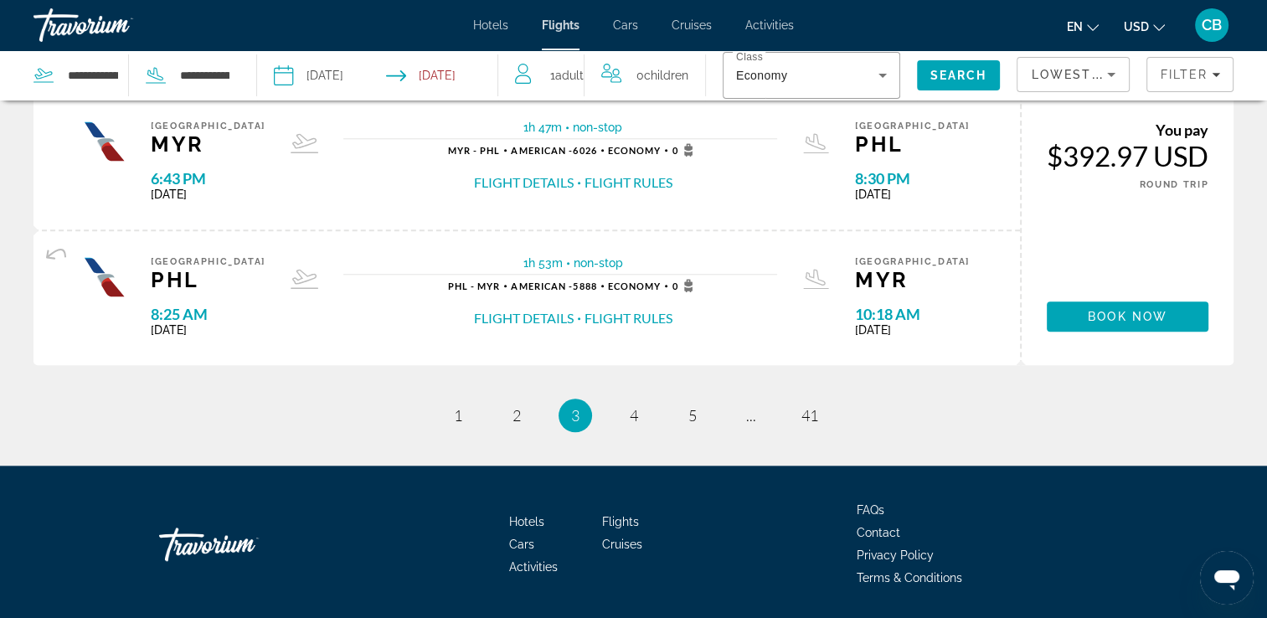 The width and height of the screenshot is (1267, 618). I want to click on span: en, so click(1074, 27).